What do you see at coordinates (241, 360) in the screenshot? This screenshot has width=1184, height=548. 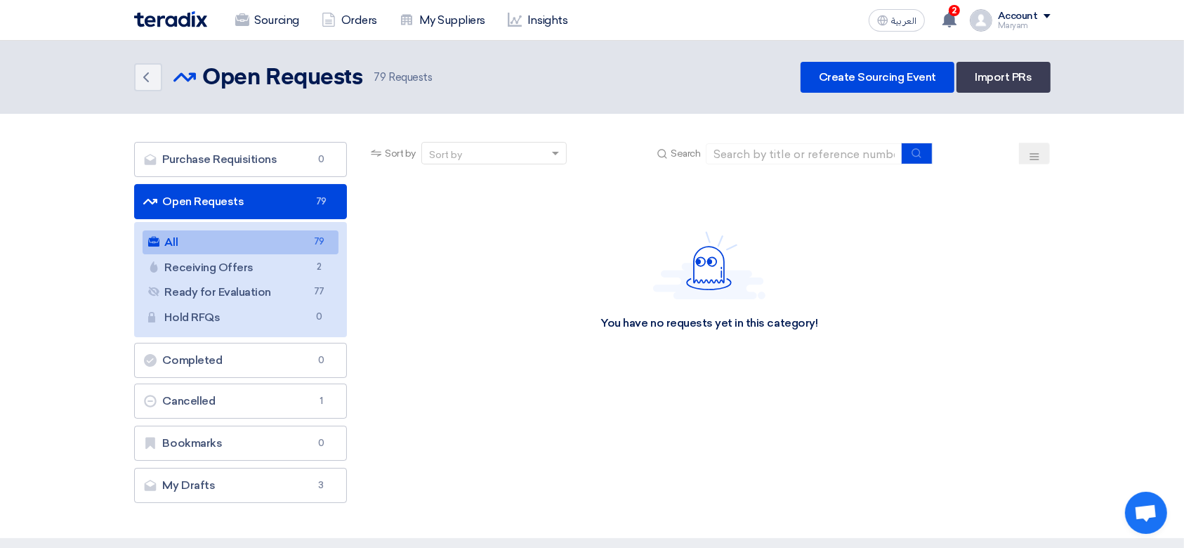 I see `a: Completed0` at bounding box center [241, 360].